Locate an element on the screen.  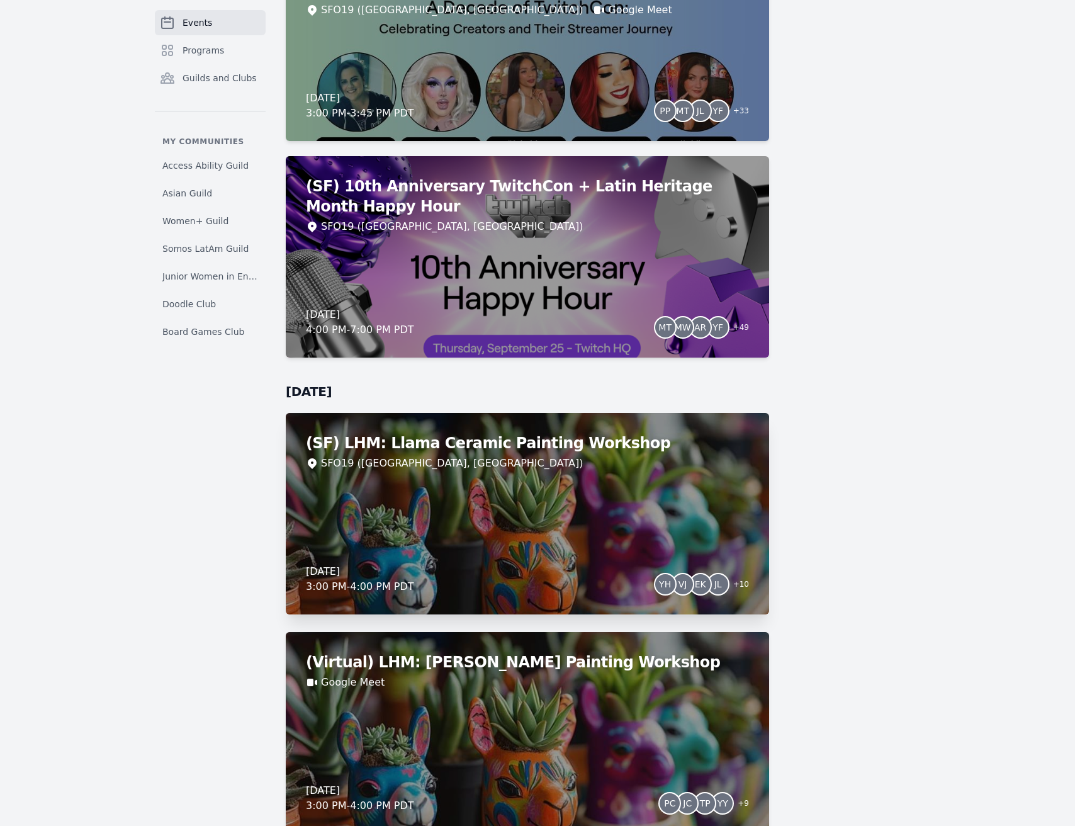
span: TP is located at coordinates (705, 803).